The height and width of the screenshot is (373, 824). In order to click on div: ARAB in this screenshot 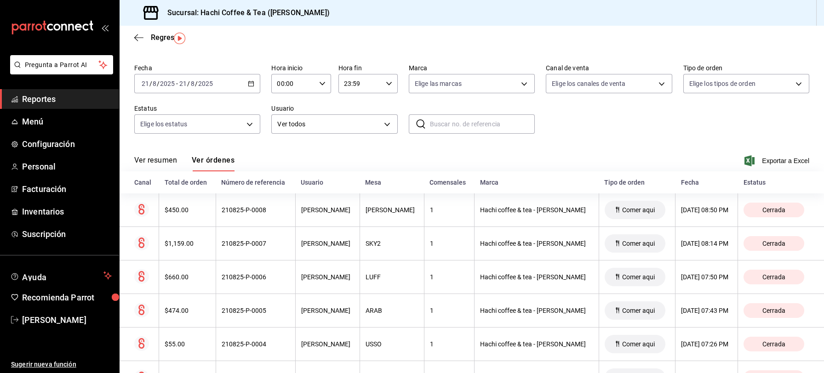, I will do `click(392, 311)`.